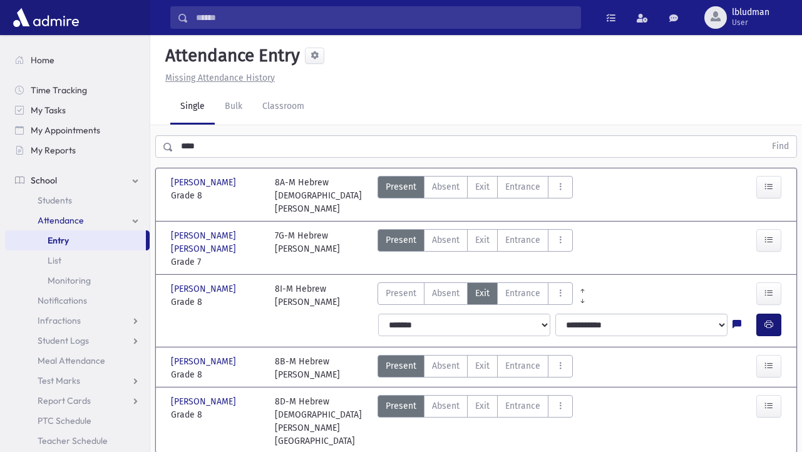  Describe the element at coordinates (192, 107) in the screenshot. I see `a: Single` at that location.